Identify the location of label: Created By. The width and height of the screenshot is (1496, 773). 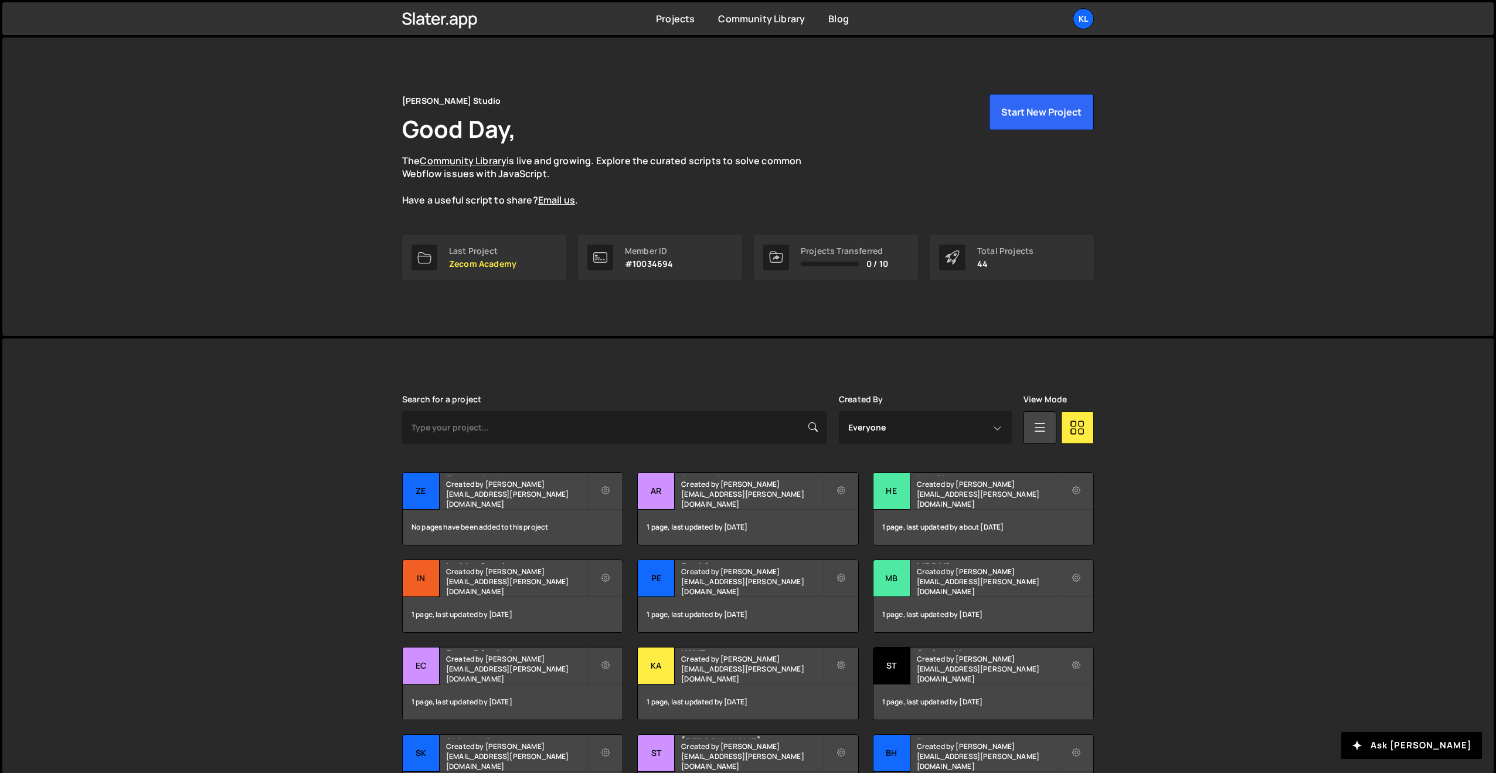
(861, 399).